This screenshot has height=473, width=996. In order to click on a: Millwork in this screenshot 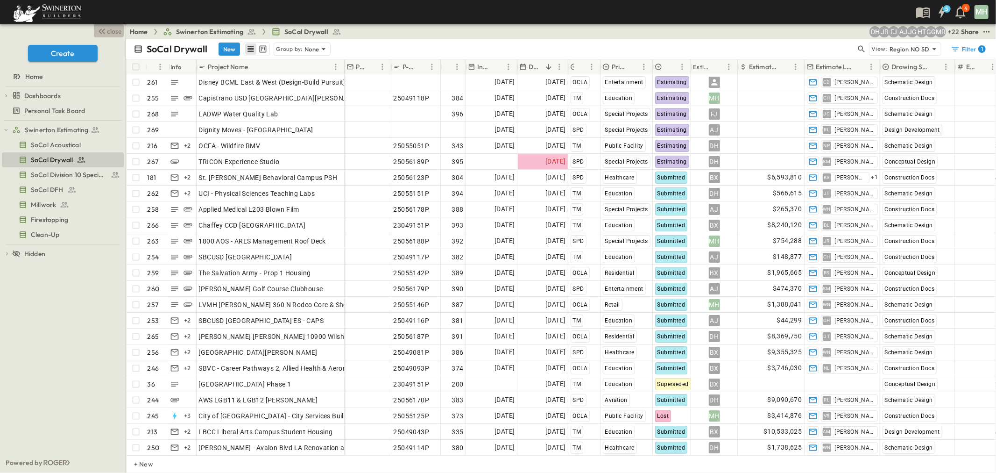, I will do `click(62, 205)`.